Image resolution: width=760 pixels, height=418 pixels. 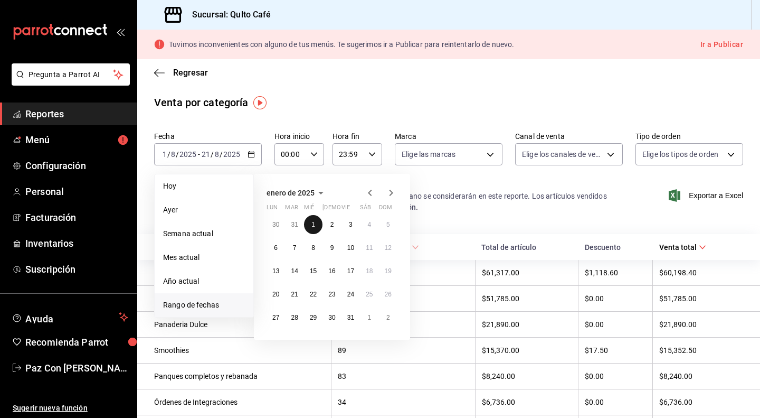 What do you see at coordinates (449, 136) in the screenshot?
I see `label: Marca` at bounding box center [449, 136].